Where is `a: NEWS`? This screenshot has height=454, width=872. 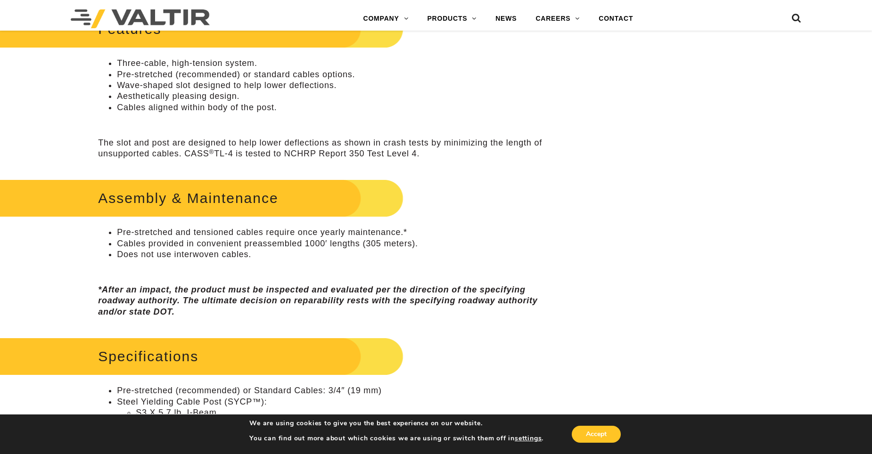 a: NEWS is located at coordinates (506, 19).